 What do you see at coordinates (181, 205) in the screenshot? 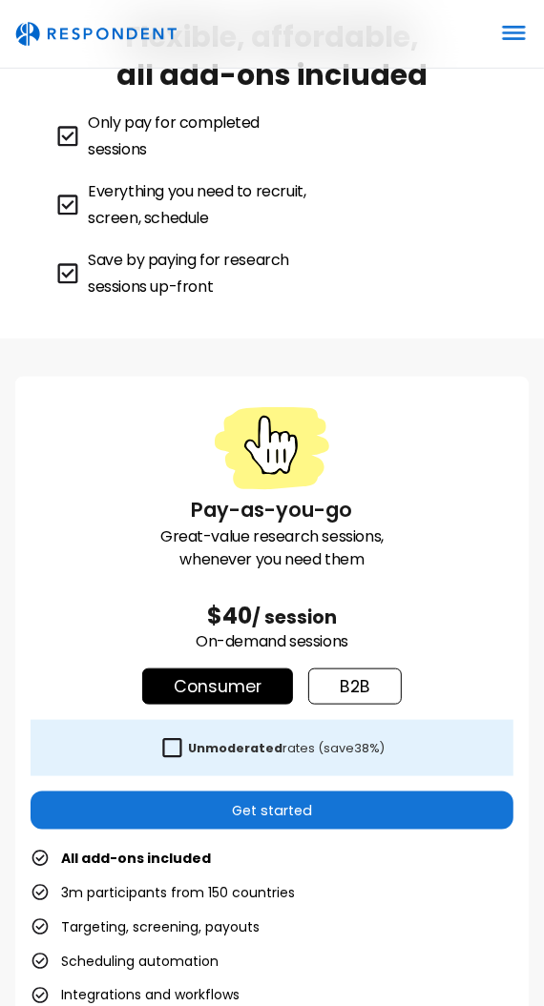
I see `p: Everything you need to recruit, screen, schedule` at bounding box center [181, 205].